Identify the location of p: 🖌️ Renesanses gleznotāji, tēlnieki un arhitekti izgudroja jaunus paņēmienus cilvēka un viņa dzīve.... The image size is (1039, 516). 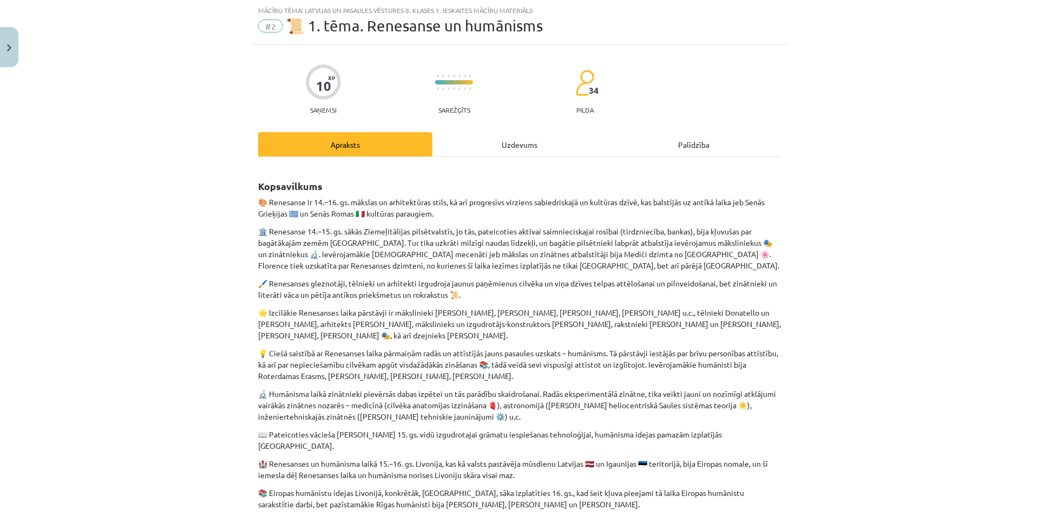
(519, 289).